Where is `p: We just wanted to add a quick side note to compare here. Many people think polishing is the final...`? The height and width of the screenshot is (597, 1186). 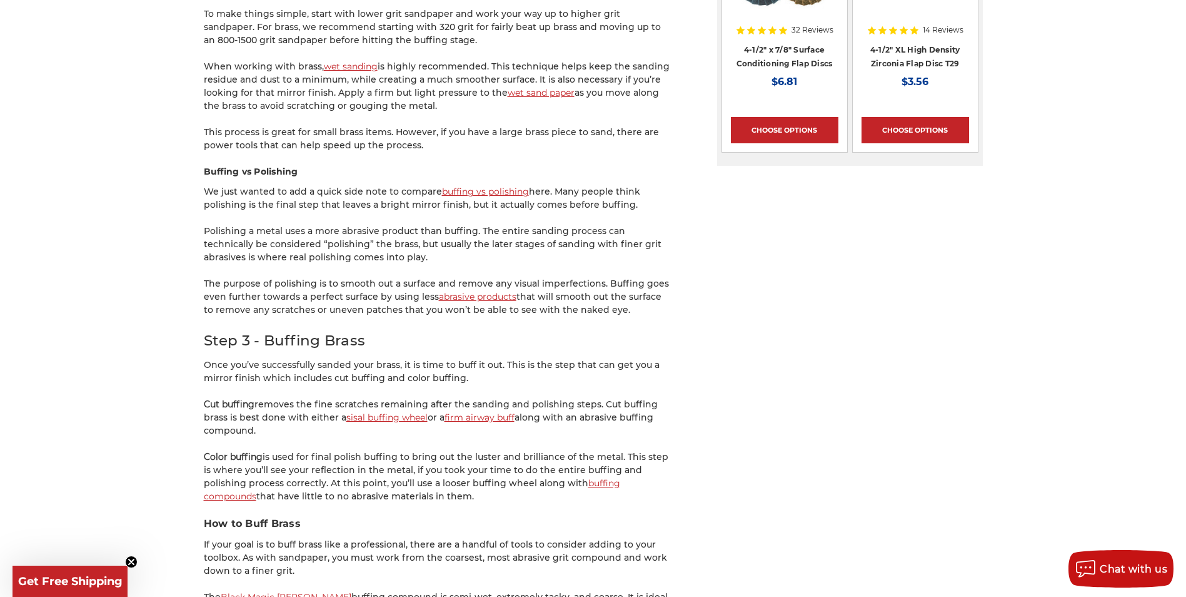 p: We just wanted to add a quick side note to compare here. Many people think polishing is the final... is located at coordinates (438, 198).